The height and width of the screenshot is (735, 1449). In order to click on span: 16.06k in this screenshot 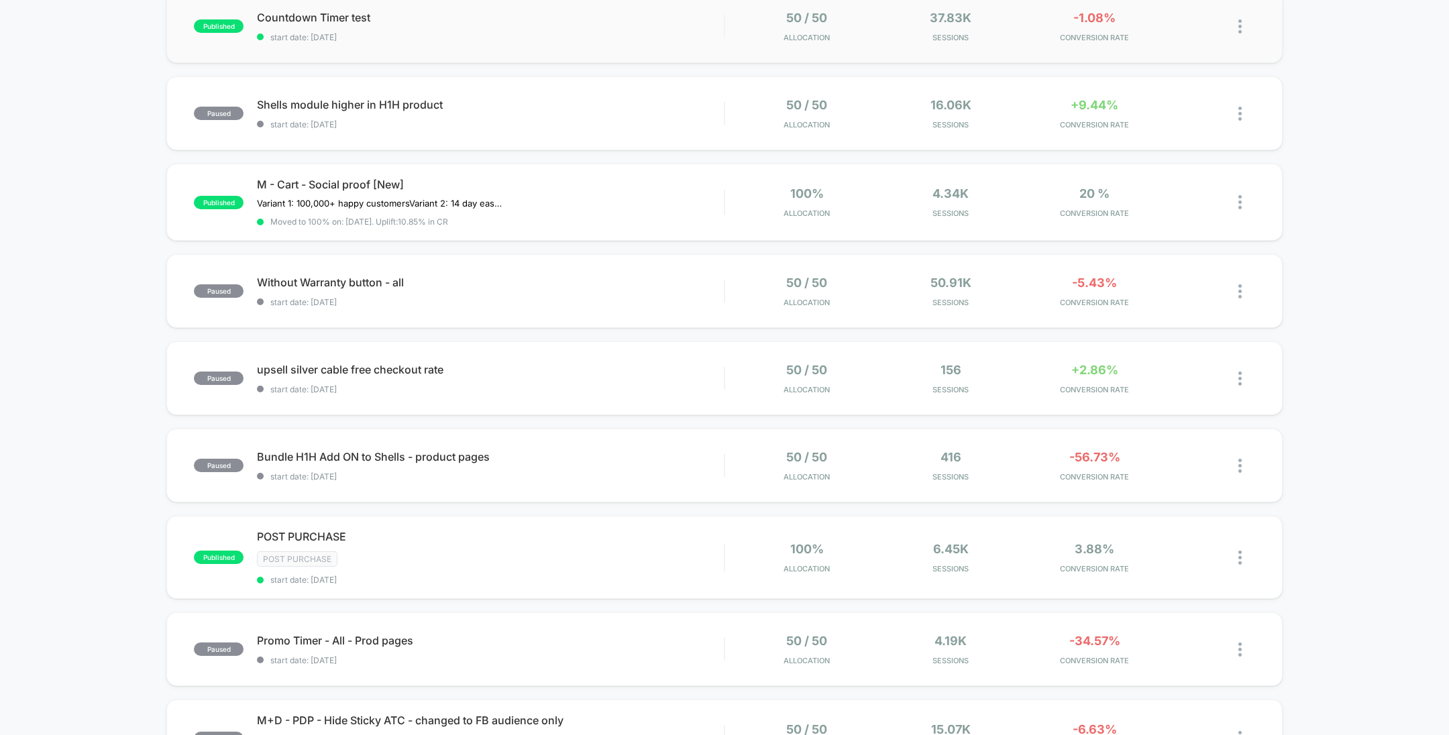, I will do `click(951, 105)`.